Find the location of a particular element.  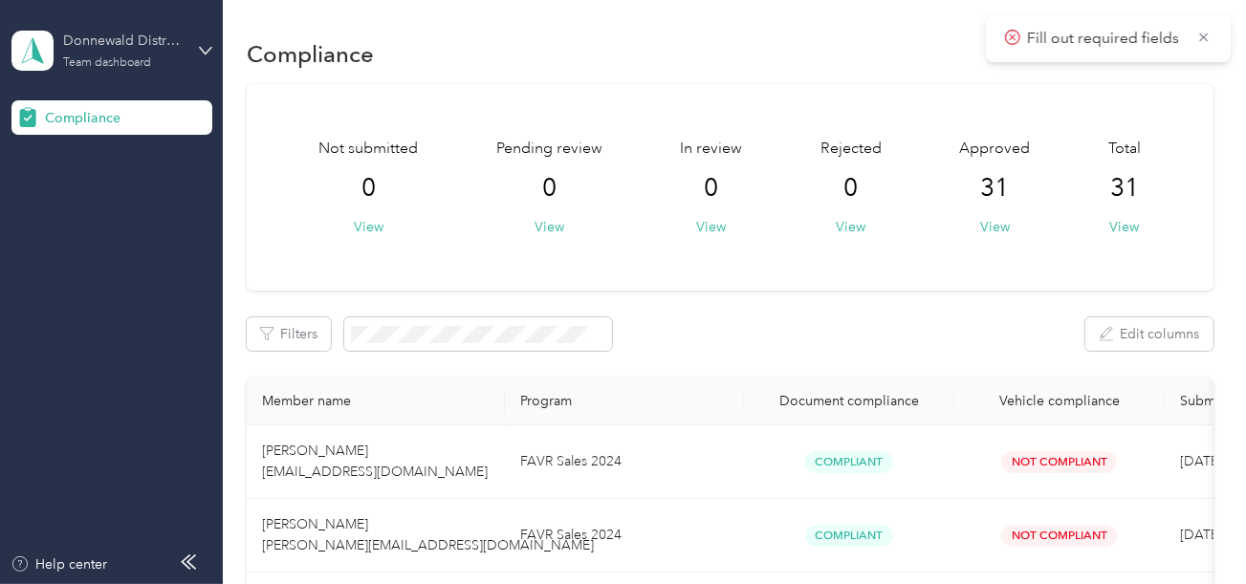

span: Approved is located at coordinates (995, 149).